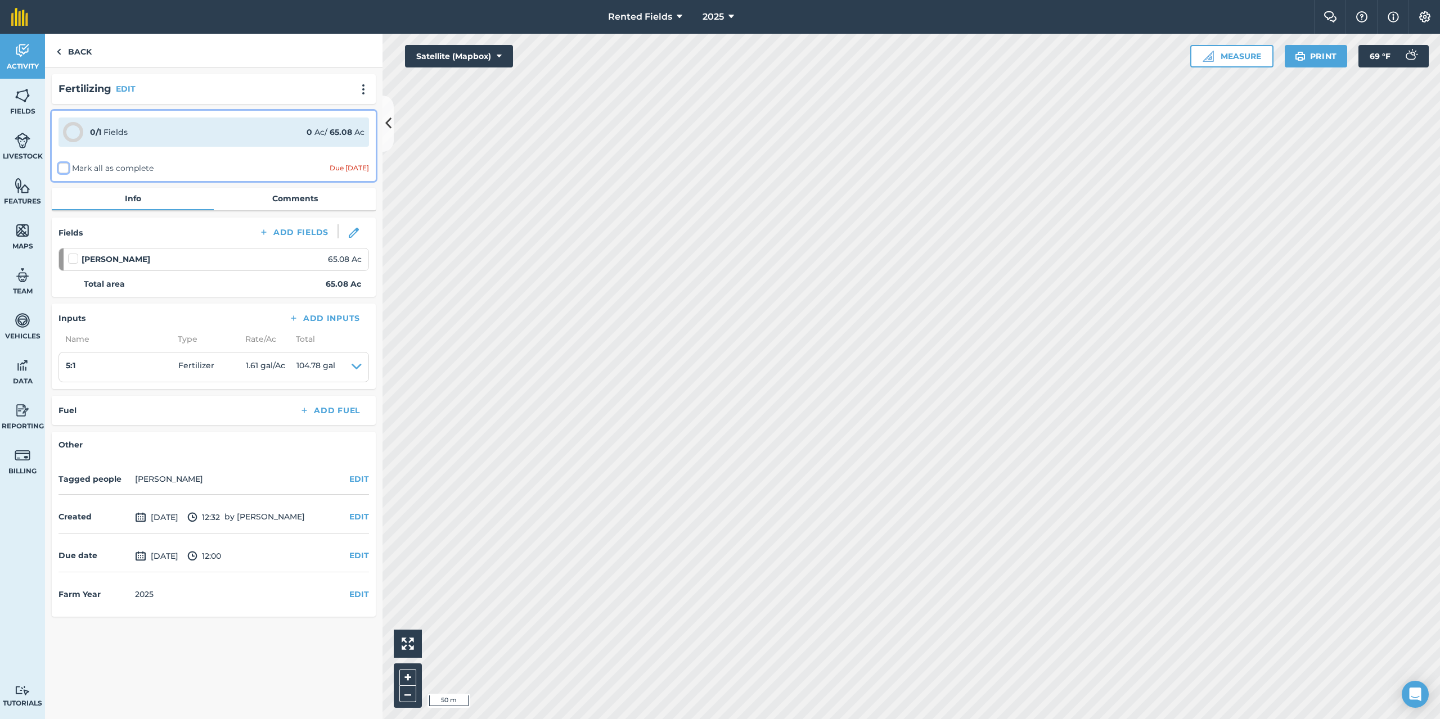 The image size is (1440, 719). Describe the element at coordinates (302, 339) in the screenshot. I see `span: Total` at that location.